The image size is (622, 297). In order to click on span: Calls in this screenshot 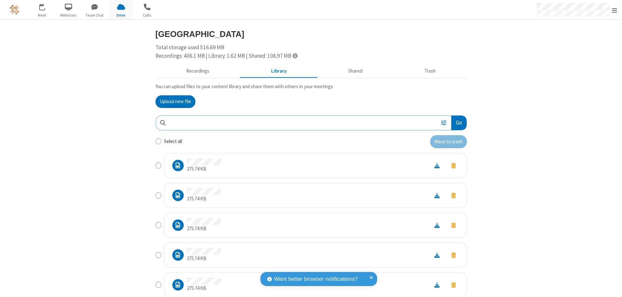, I will do `click(147, 15)`.